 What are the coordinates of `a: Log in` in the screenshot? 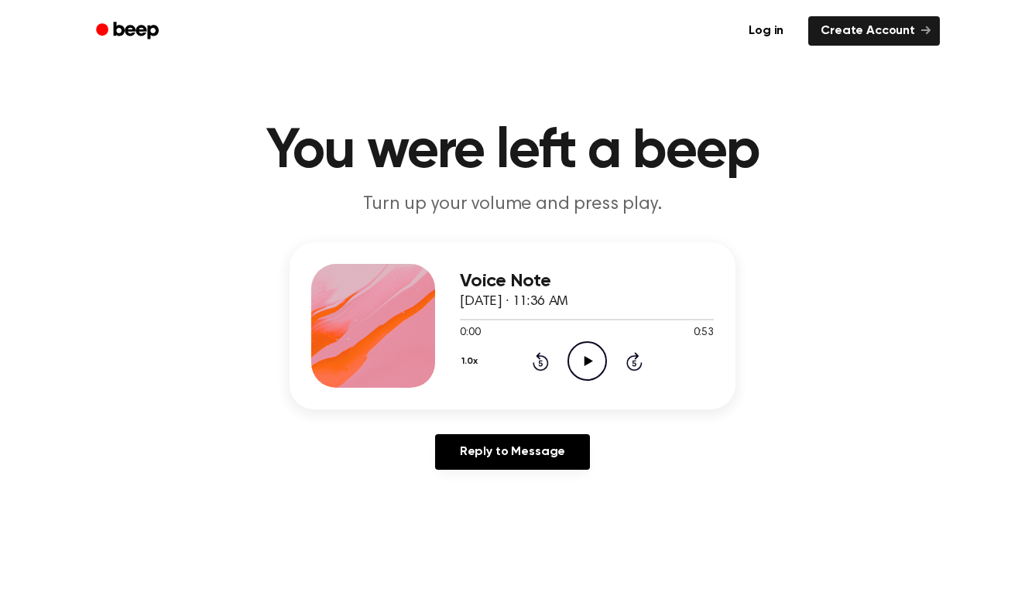 It's located at (766, 31).